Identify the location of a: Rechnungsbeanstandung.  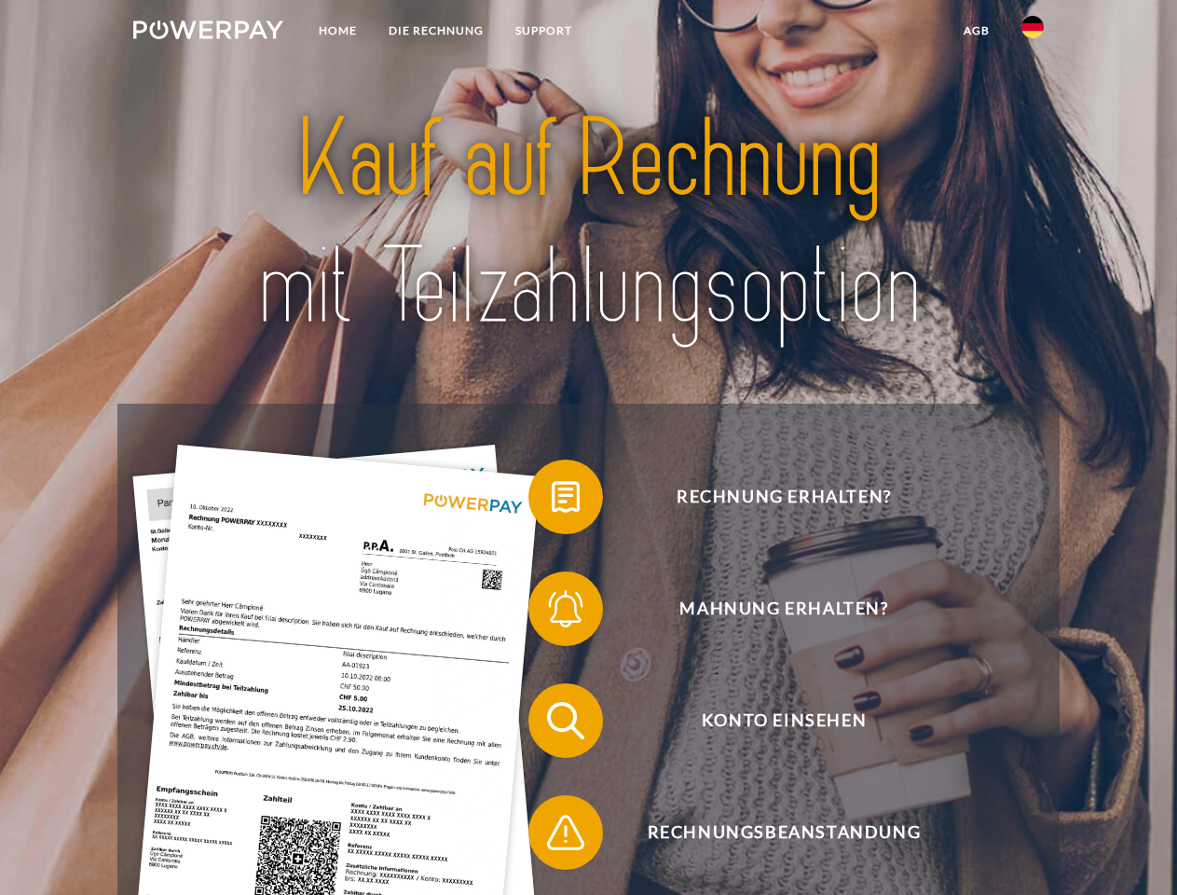
(771, 833).